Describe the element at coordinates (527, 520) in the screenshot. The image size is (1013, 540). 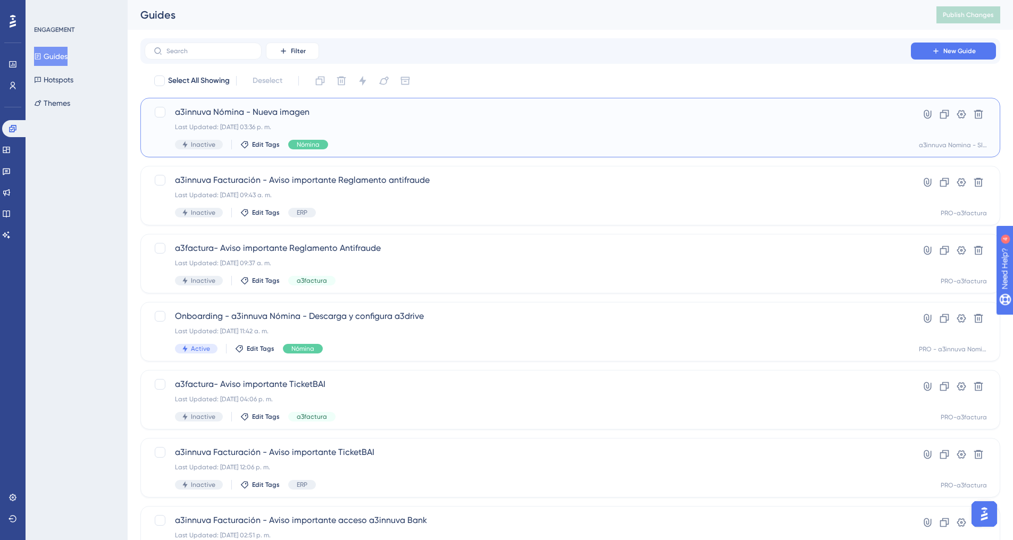
I see `span: a3innuva Facturación - Aviso importante acceso a3innuva Bank` at that location.